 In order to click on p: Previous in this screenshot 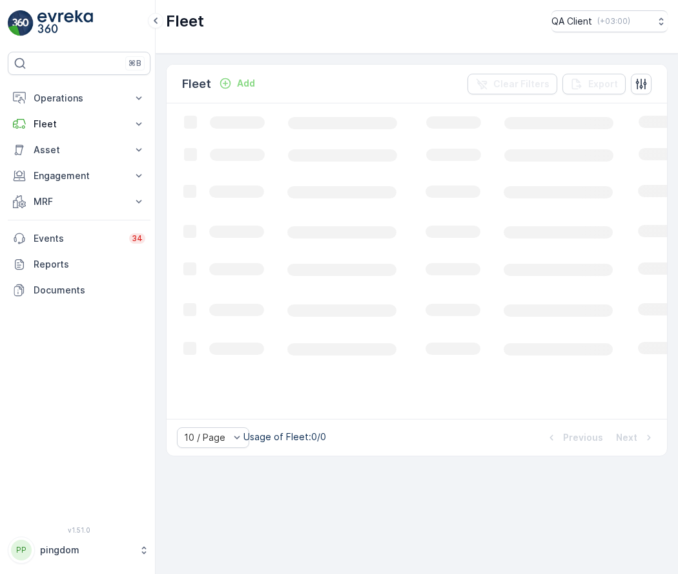, I will do `click(583, 437)`.